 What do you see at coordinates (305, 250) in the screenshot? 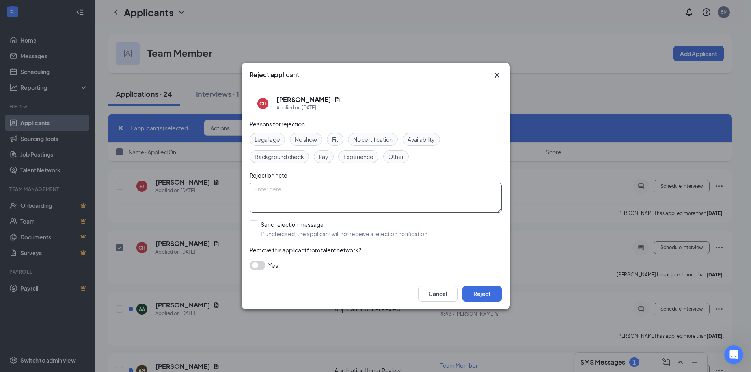
I see `span: Remove this applicant from talent network?` at bounding box center [305, 250].